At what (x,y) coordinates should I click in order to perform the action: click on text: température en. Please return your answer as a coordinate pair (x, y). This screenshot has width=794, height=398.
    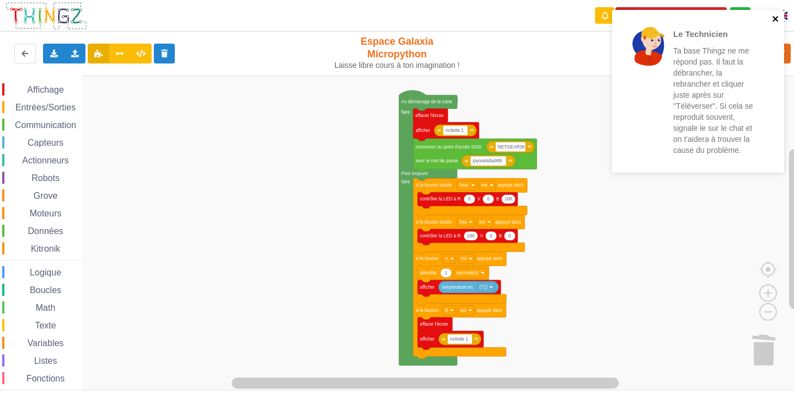
    Looking at the image, I should click on (457, 287).